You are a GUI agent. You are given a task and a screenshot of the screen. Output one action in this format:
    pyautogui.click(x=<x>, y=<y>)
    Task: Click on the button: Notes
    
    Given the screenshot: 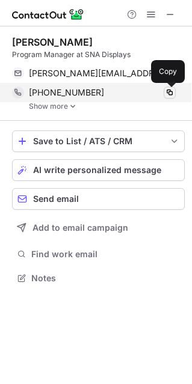 What is the action you would take?
    pyautogui.click(x=98, y=279)
    